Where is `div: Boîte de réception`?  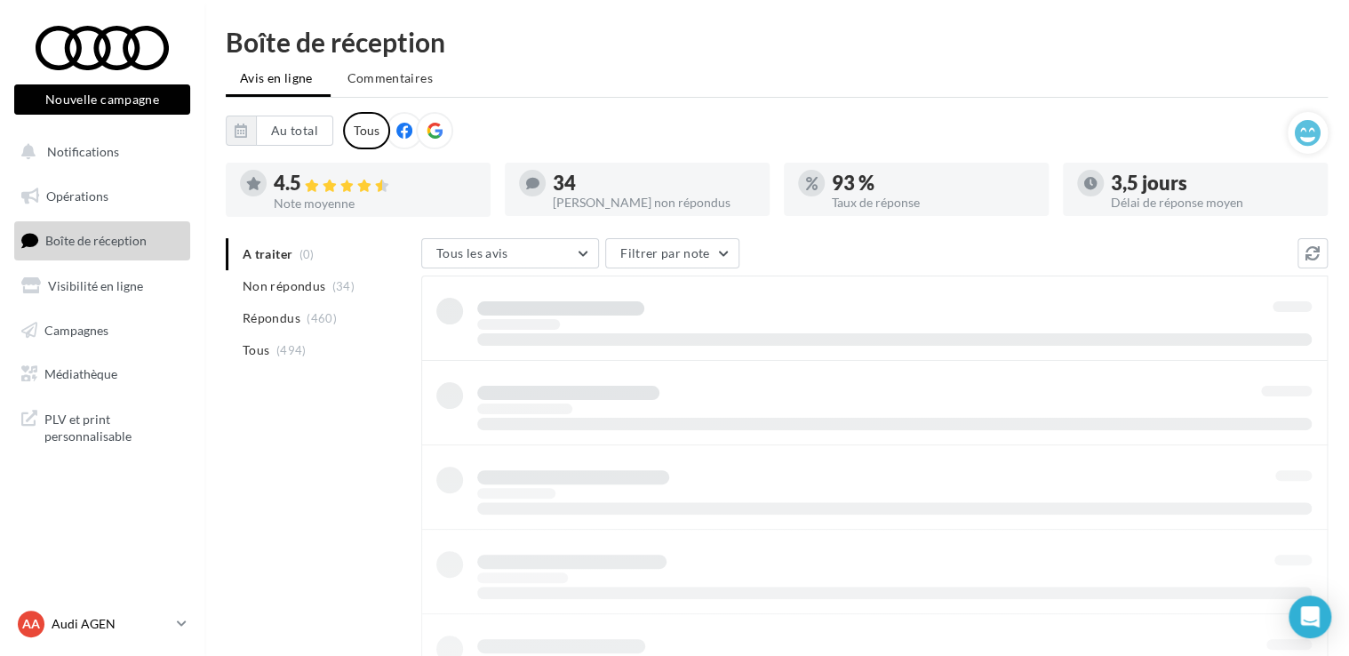 div: Boîte de réception is located at coordinates (776, 42).